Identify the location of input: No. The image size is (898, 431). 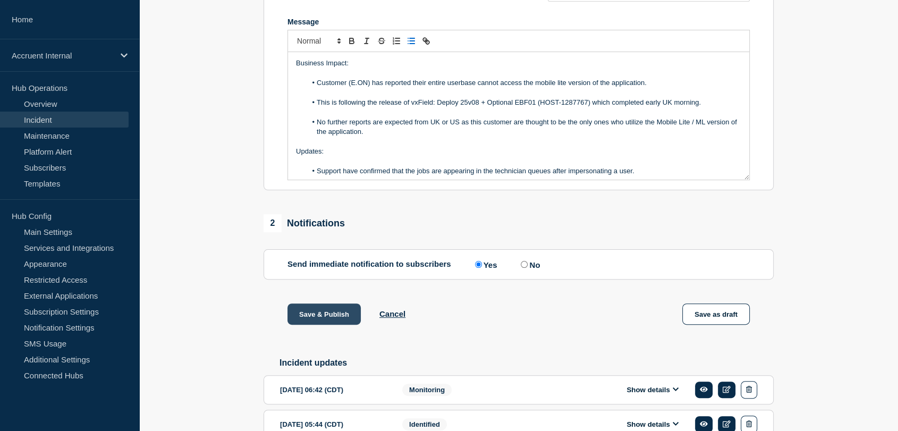
(524, 264).